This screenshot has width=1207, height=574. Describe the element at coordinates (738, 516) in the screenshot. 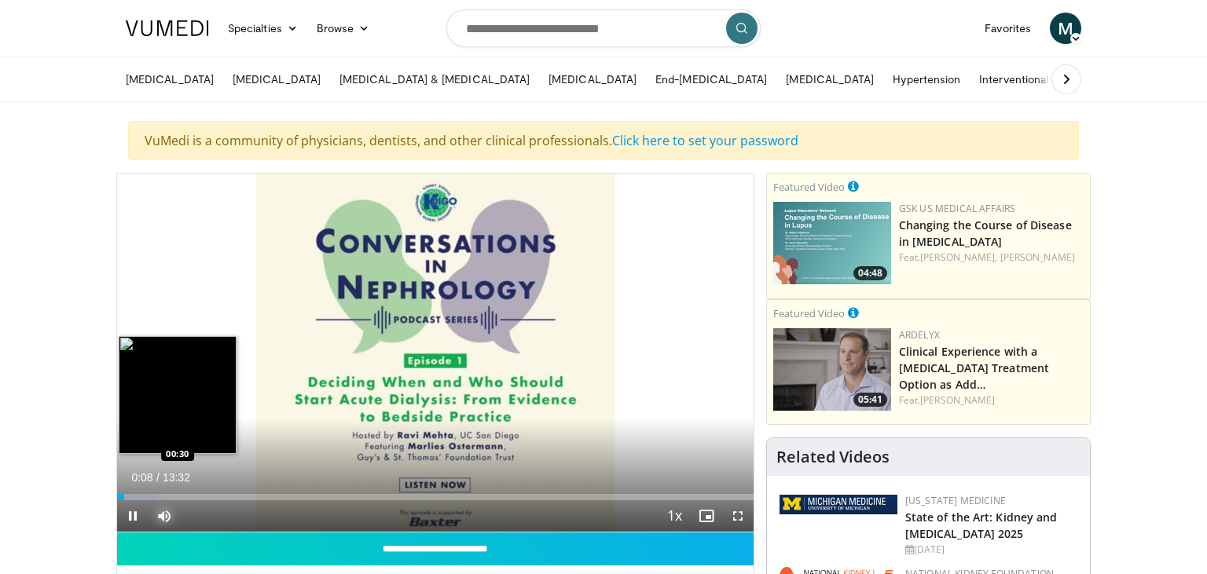

I see `button: Fullscreen` at that location.